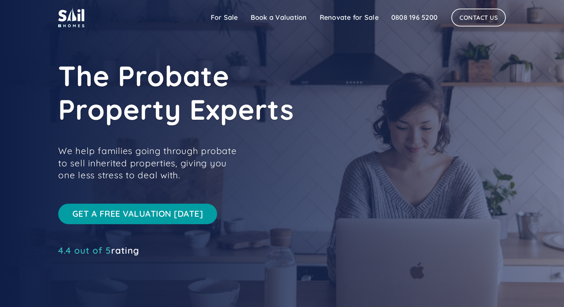  What do you see at coordinates (71, 17) in the screenshot?
I see `img: sail home logo` at bounding box center [71, 17].